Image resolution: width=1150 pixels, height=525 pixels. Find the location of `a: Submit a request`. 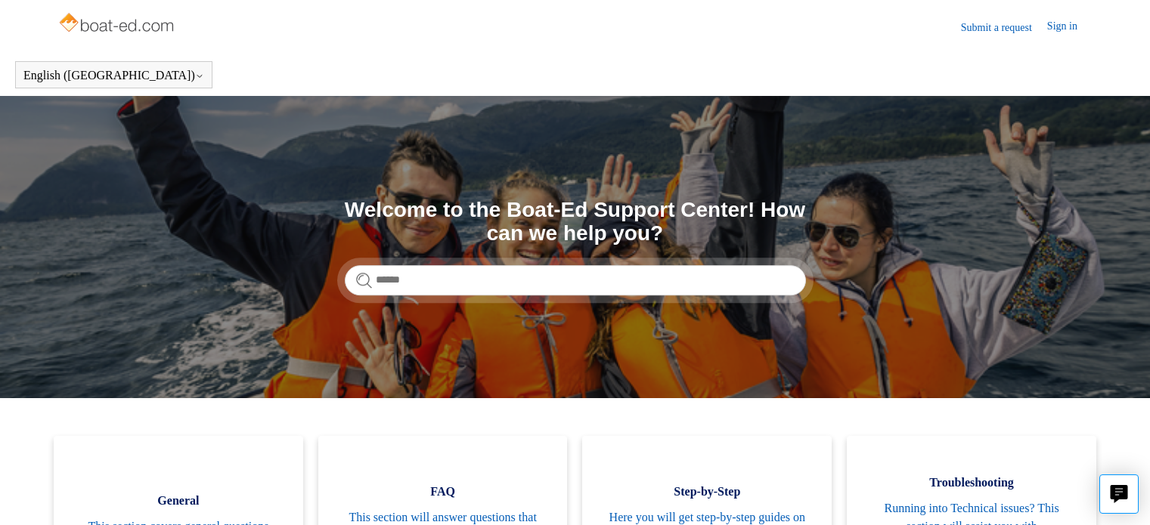

a: Submit a request is located at coordinates (1004, 27).